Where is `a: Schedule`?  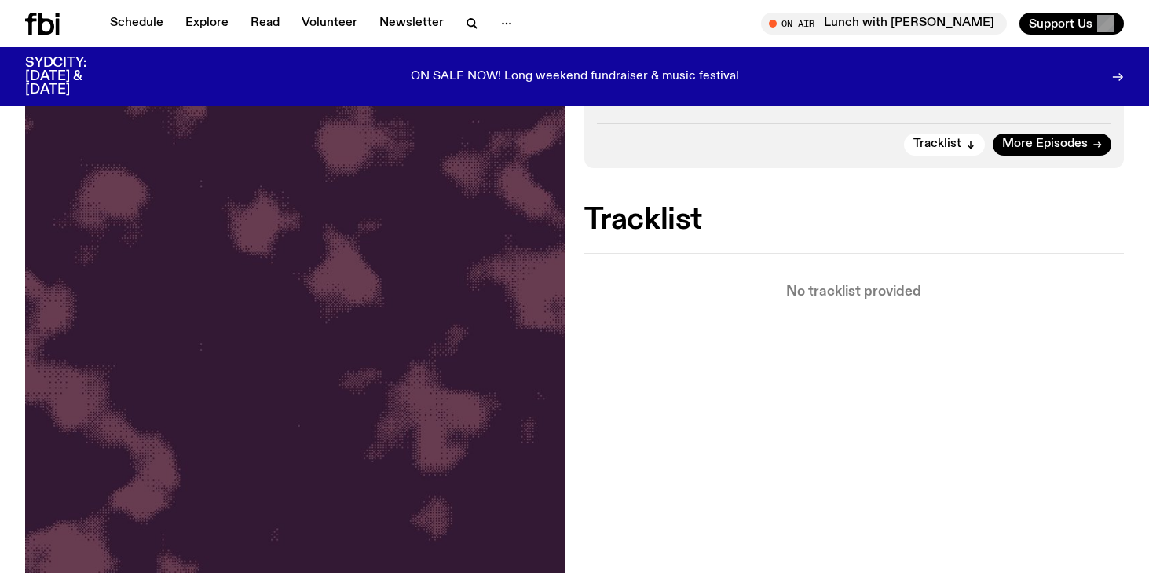 a: Schedule is located at coordinates (137, 24).